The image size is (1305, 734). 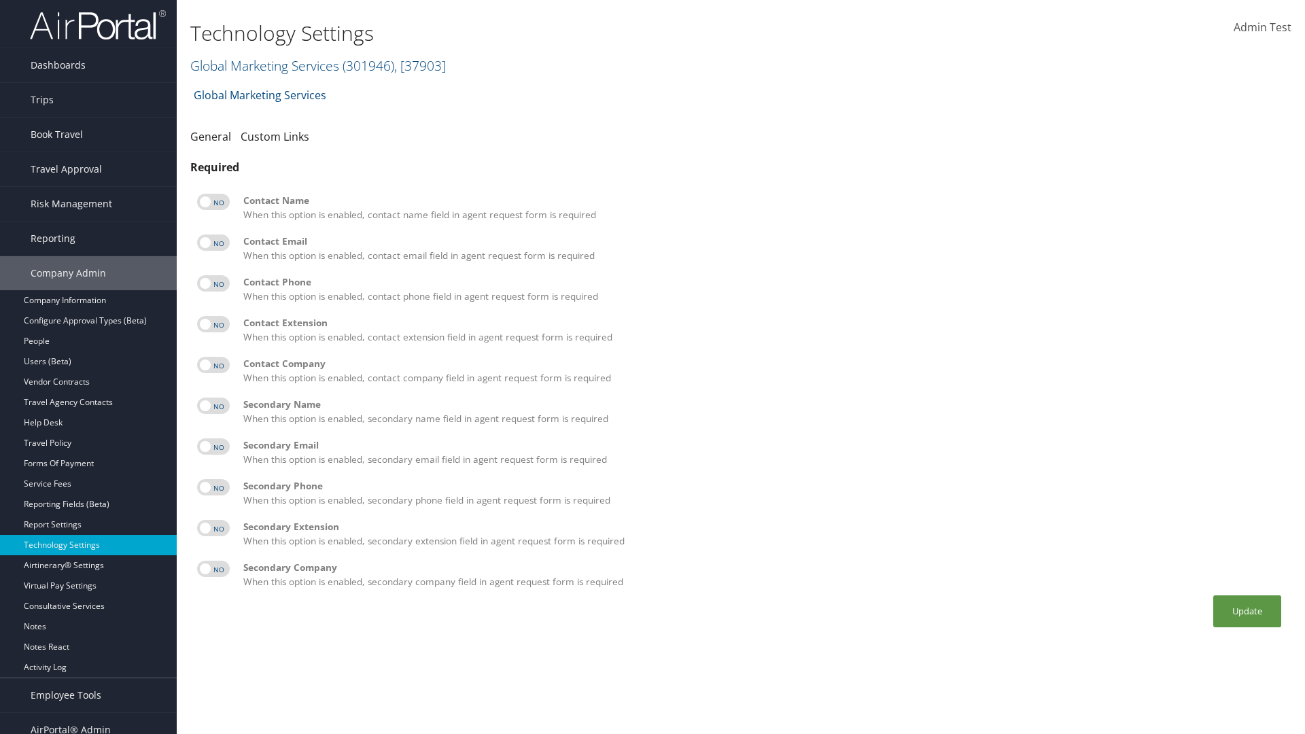 I want to click on label: When this option is enabled, contact extension field in agent request form is required, so click(x=764, y=330).